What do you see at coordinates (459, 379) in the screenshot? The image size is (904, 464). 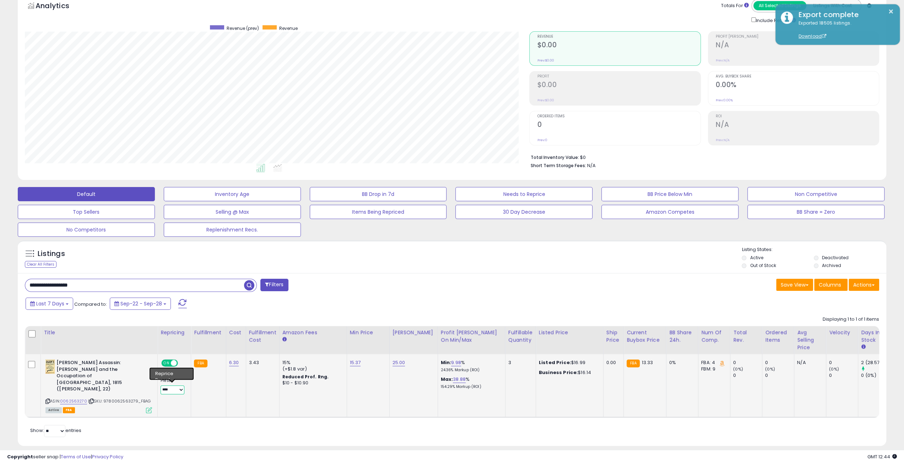 I see `a: 38.88` at bounding box center [459, 379].